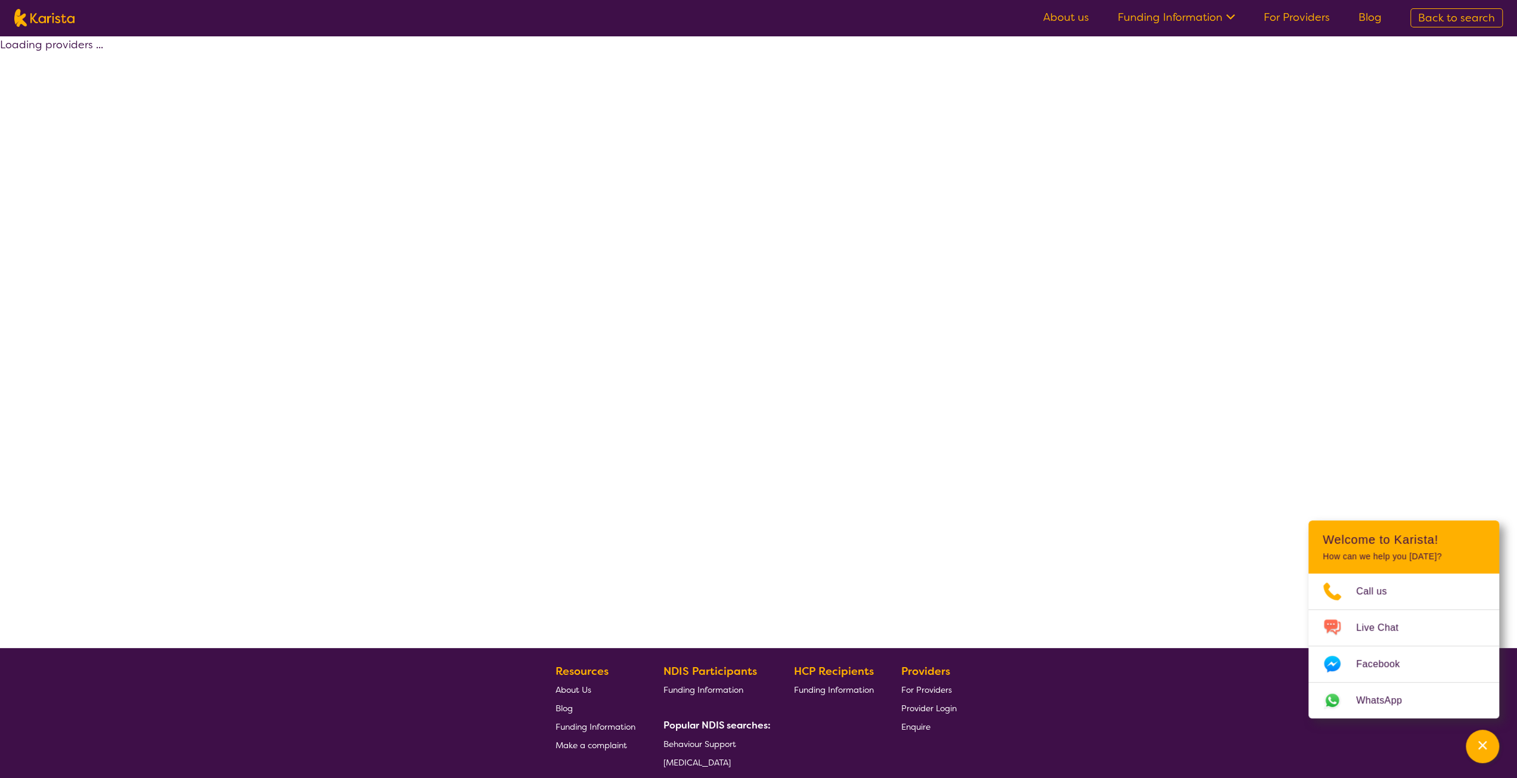 The height and width of the screenshot is (778, 1517). I want to click on b: Providers, so click(926, 671).